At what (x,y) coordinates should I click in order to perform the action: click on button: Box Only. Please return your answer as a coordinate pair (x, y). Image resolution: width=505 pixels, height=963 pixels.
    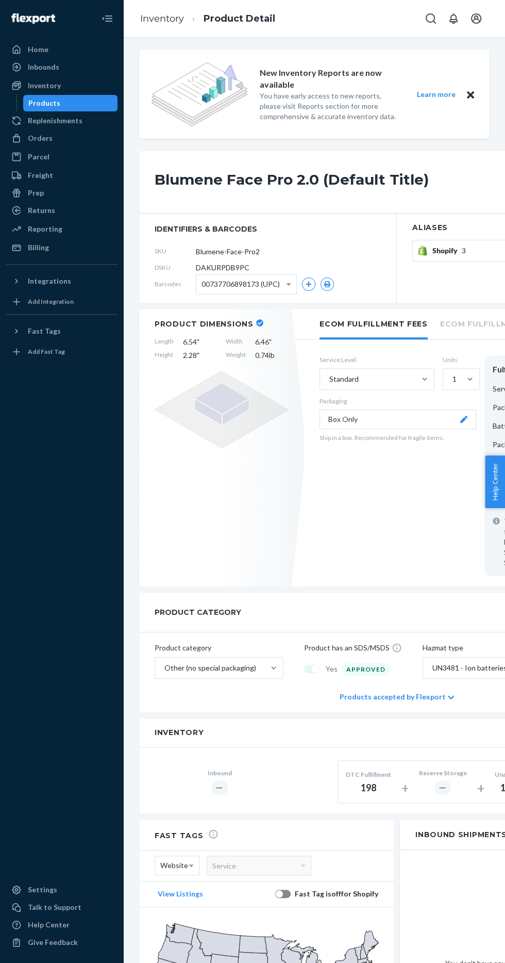
    Looking at the image, I should click on (398, 419).